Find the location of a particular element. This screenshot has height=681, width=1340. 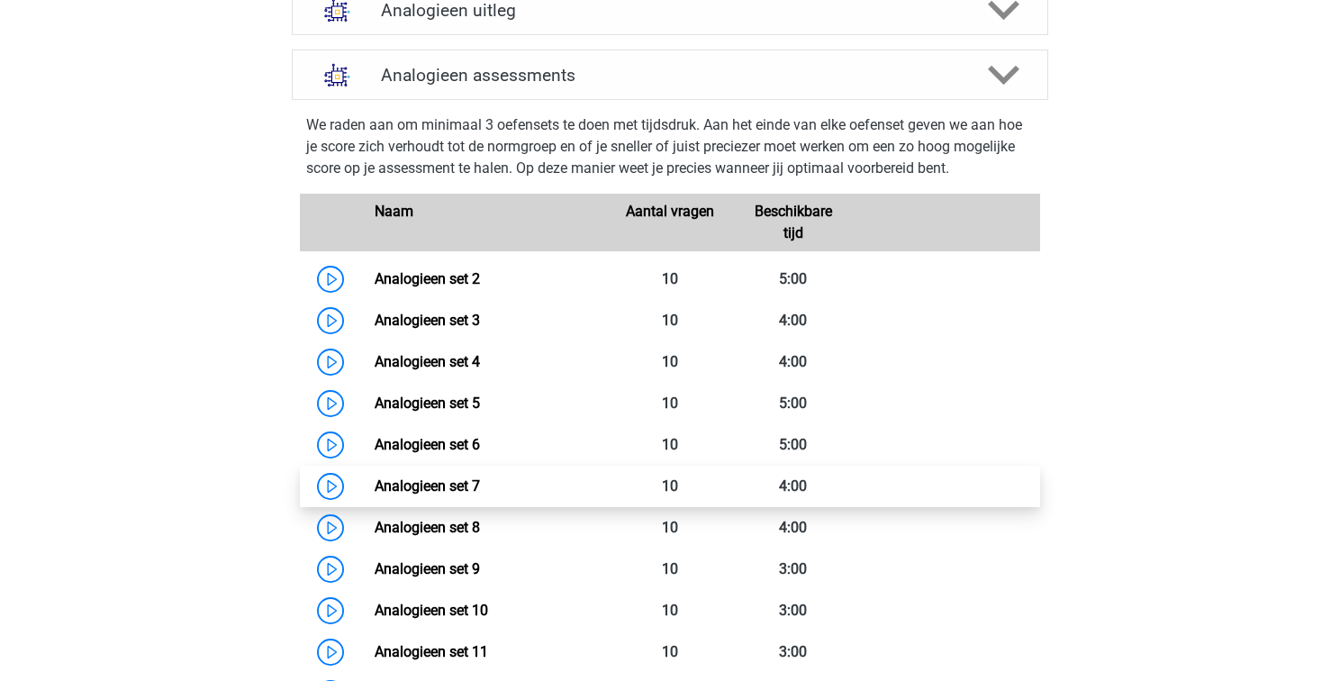

a: Analogieen set 4 is located at coordinates (427, 361).